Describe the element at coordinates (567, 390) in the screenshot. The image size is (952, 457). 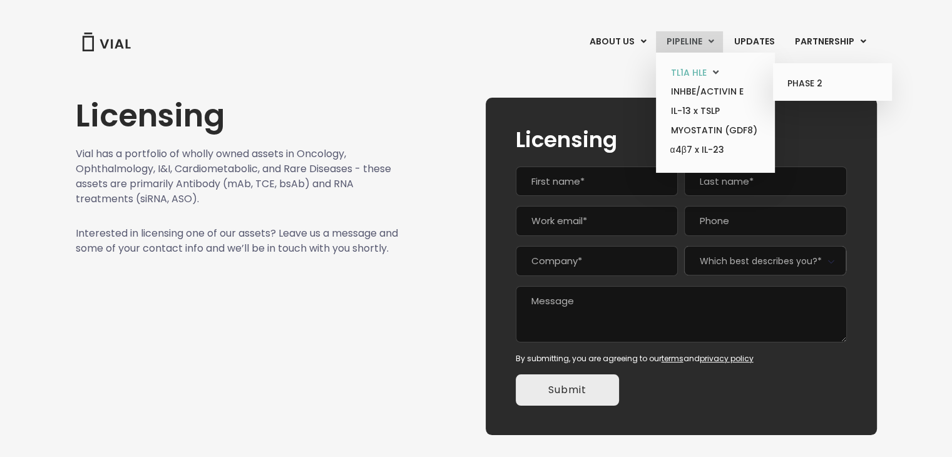
I see `input: Submit` at that location.